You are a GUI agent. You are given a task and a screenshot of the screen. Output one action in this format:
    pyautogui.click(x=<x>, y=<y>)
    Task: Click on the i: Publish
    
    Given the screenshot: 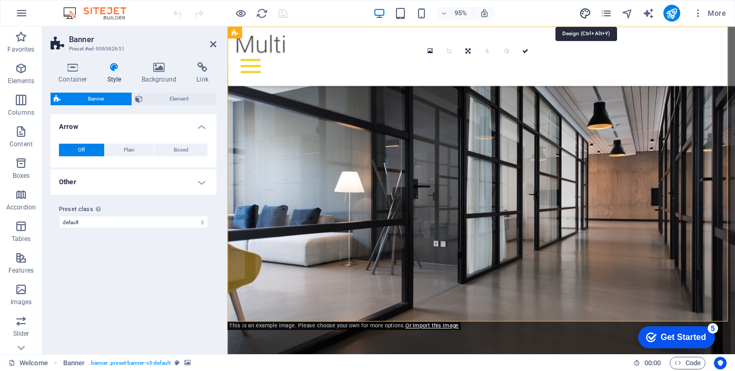 What is the action you would take?
    pyautogui.click(x=671, y=13)
    